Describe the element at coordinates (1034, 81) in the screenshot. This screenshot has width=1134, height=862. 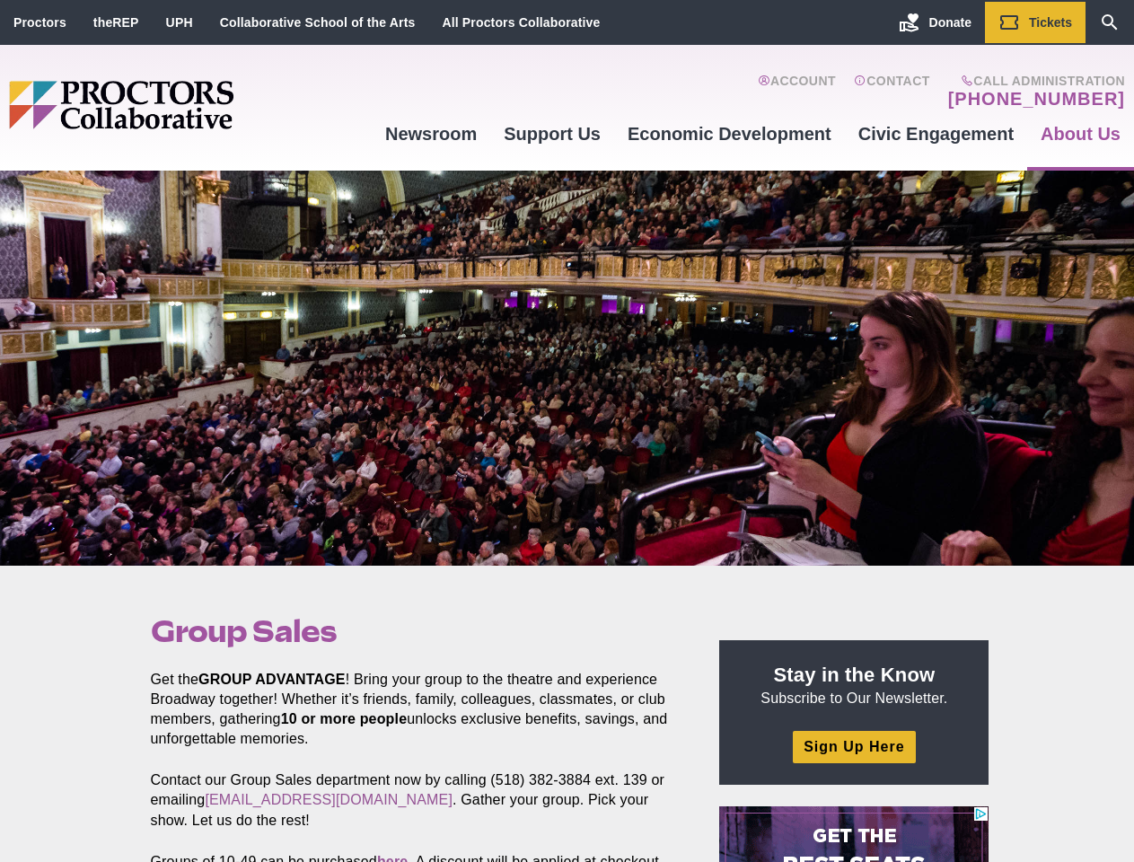
I see `span: Call Administration` at that location.